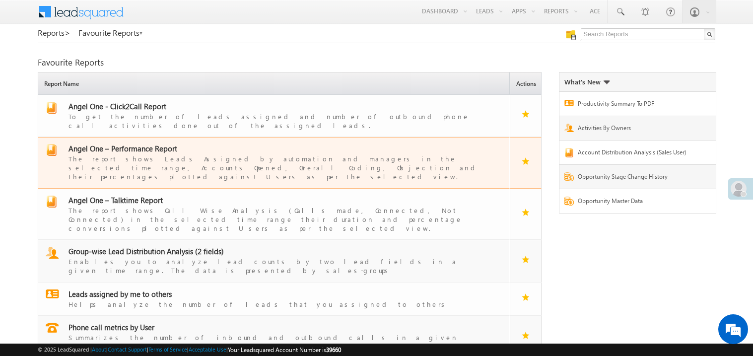 This screenshot has width=753, height=356. Describe the element at coordinates (280, 304) in the screenshot. I see `div: Helps analyze the number of leads that you assigned to others` at that location.